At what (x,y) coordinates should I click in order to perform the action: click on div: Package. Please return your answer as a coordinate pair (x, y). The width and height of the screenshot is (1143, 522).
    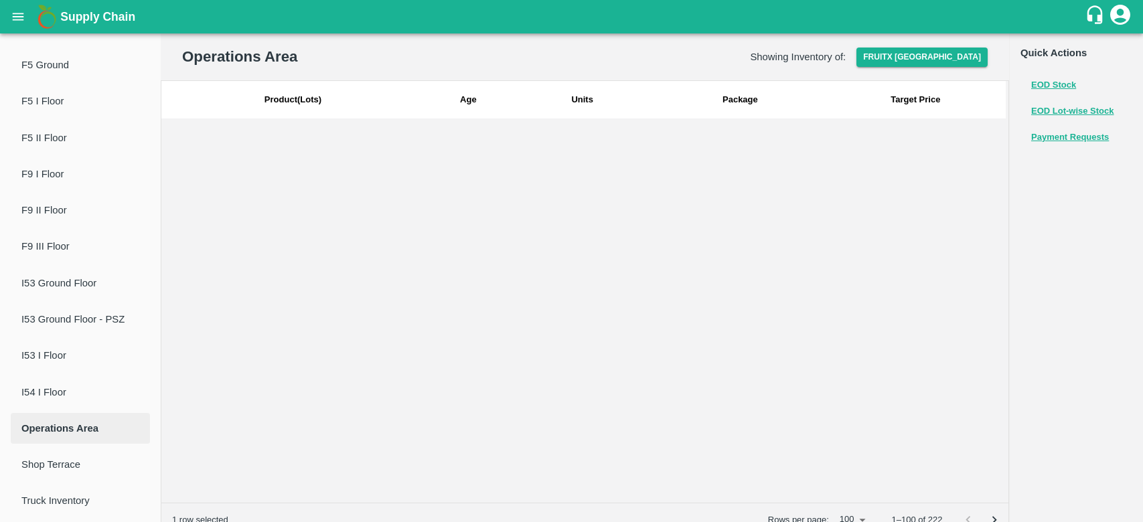
    Looking at the image, I should click on (740, 100).